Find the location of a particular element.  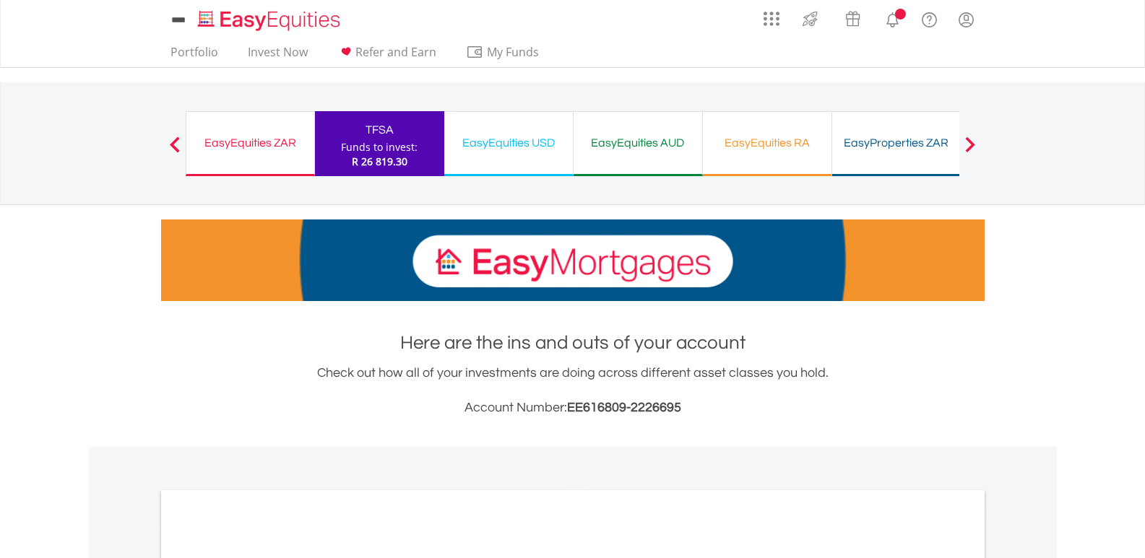

div: Check out how all of your investments are doing across different asset classes you hold. is located at coordinates (573, 391).